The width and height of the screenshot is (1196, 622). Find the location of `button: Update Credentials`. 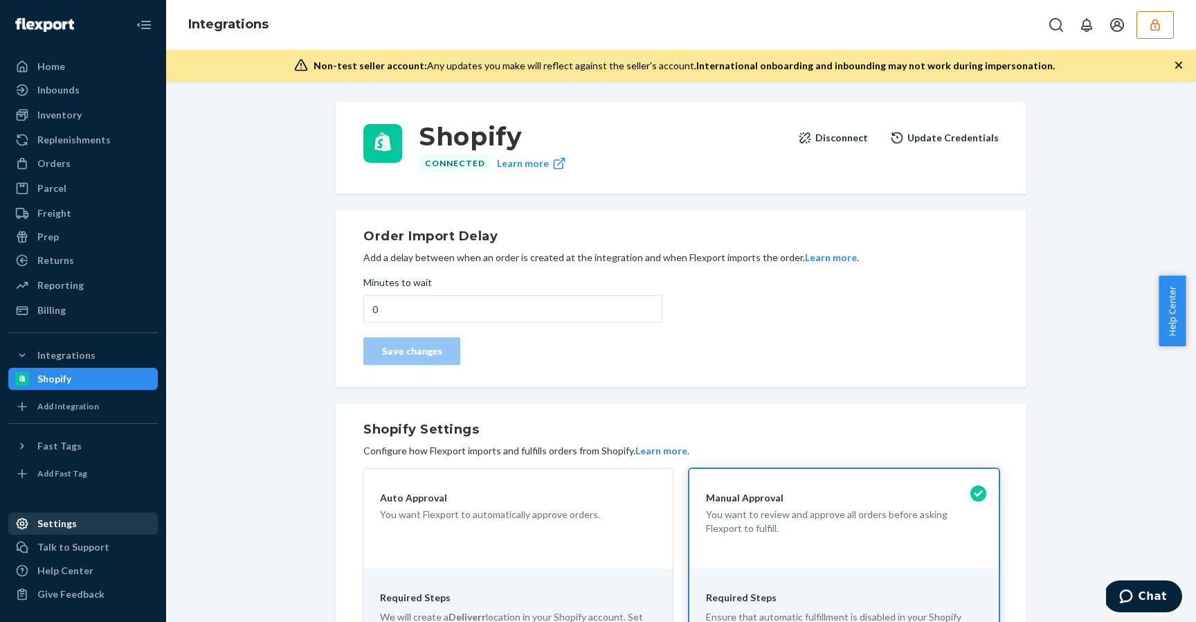

button: Update Credentials is located at coordinates (944, 138).